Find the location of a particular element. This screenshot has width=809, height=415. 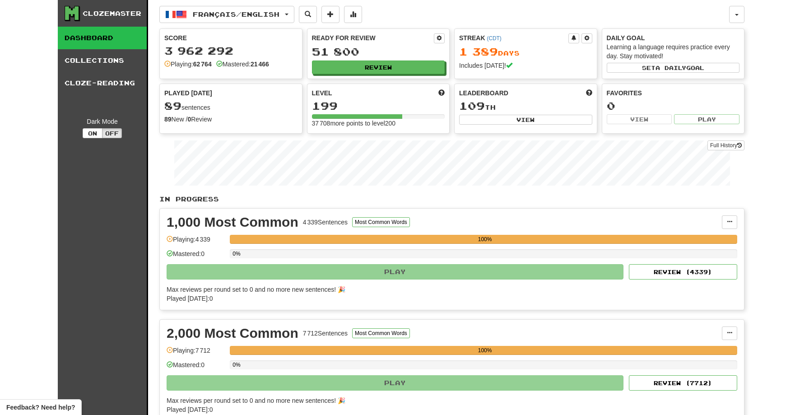

div: Clozemaster is located at coordinates (112, 14).